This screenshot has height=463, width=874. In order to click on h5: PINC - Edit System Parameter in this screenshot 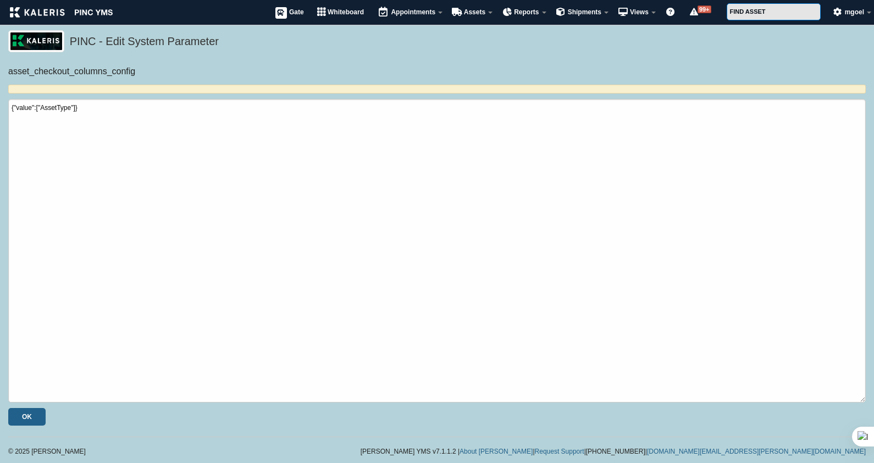, I will do `click(465, 43)`.